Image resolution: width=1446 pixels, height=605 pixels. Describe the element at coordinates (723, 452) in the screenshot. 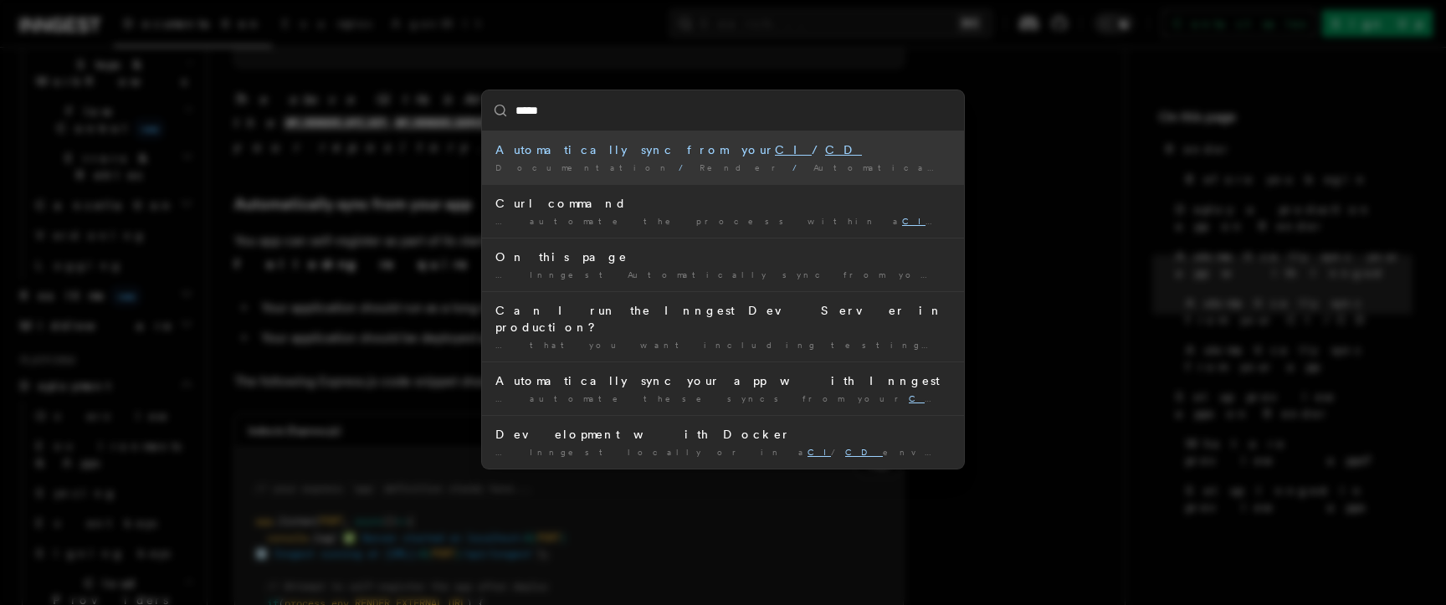

I see `div: … Inngest locally or in a / environment. This guide …` at that location.